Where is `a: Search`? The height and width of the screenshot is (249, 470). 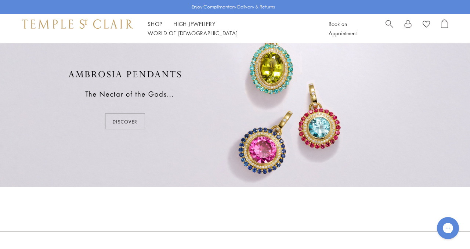 a: Search is located at coordinates (389, 29).